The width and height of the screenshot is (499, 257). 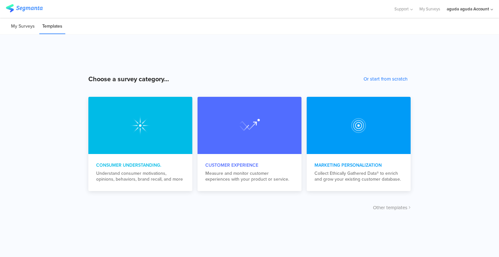 I want to click on span: Other templates, so click(x=390, y=207).